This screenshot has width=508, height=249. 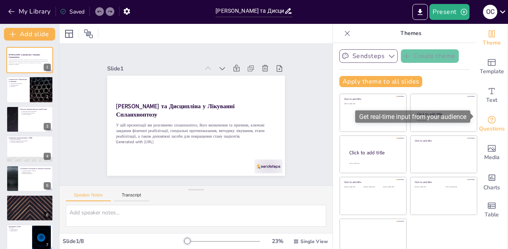 I want to click on p: Гідропроцедури, so click(x=20, y=229).